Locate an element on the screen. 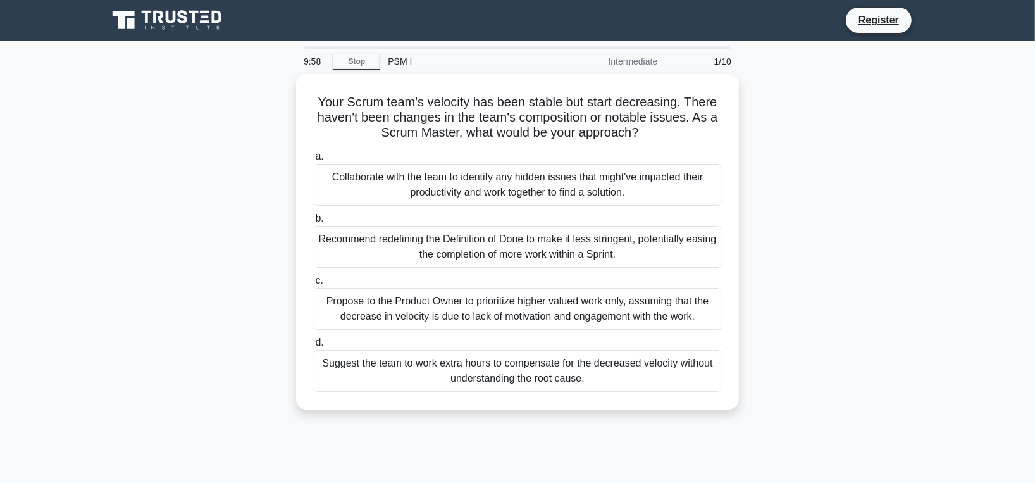 The width and height of the screenshot is (1035, 483). a: Register is located at coordinates (879, 20).